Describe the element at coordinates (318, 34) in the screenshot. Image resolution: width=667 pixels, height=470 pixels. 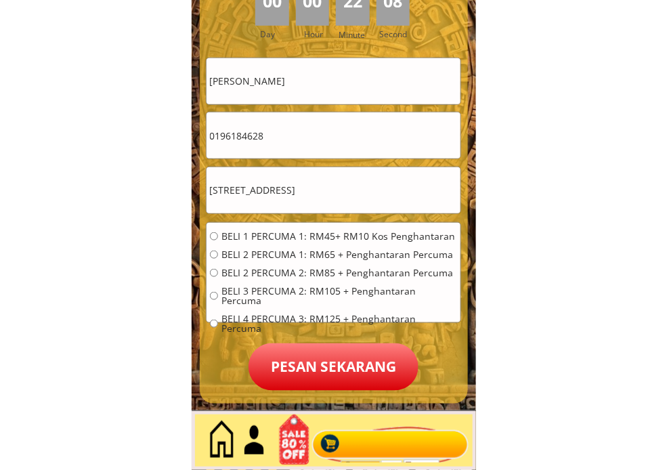
I see `h3: Hour` at that location.